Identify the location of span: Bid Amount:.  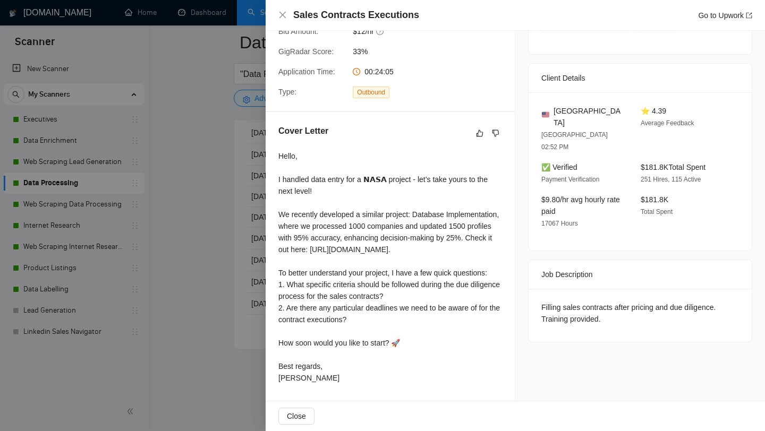
(299, 31).